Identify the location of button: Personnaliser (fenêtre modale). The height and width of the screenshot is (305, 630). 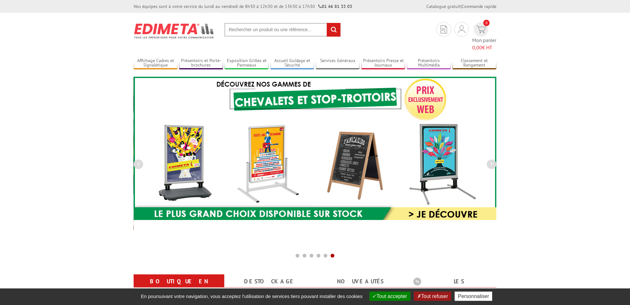
(473, 296).